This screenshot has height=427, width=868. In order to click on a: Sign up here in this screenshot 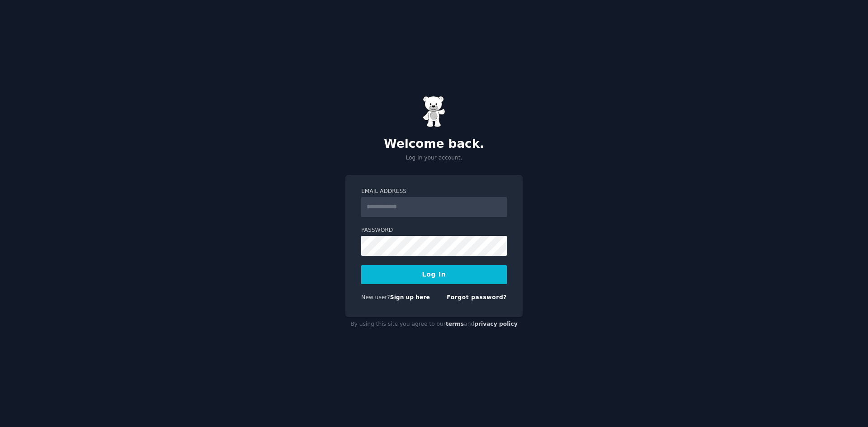, I will do `click(410, 297)`.